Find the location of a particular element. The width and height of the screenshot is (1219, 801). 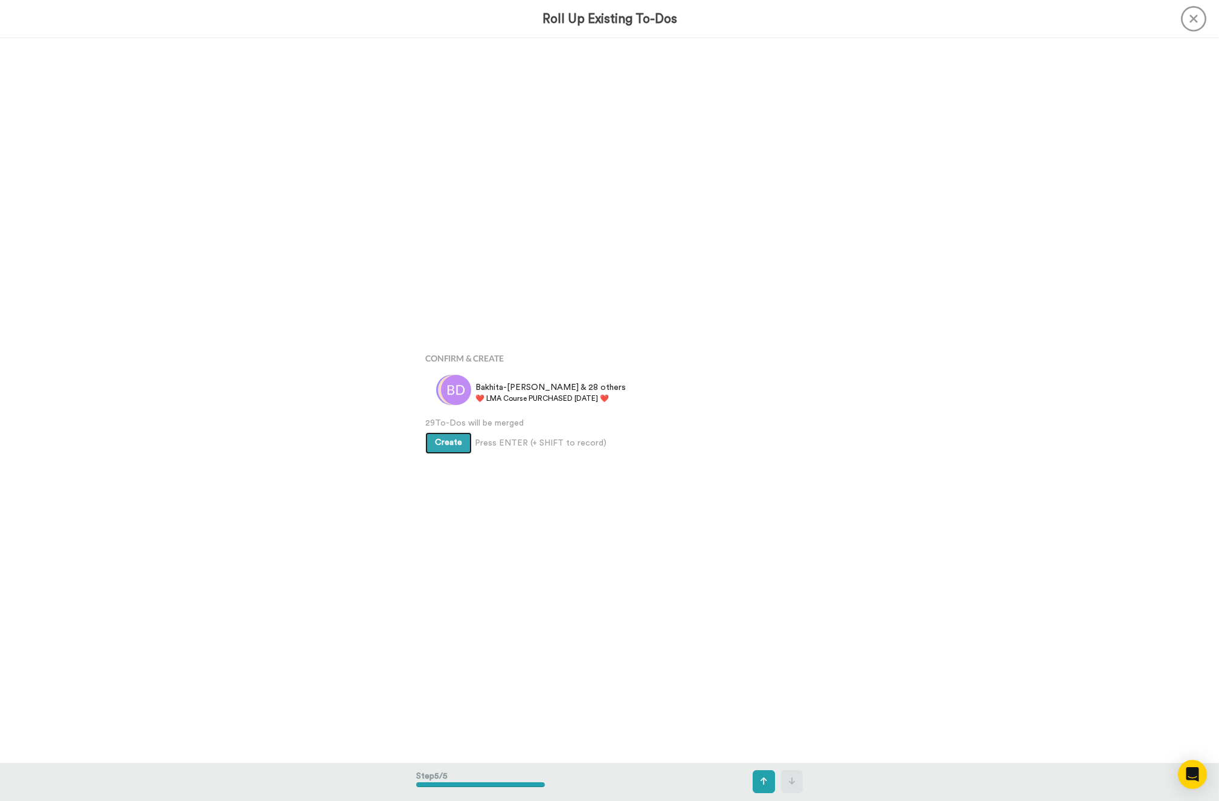

h3: Roll Up Existing To-Dos is located at coordinates (610, 19).